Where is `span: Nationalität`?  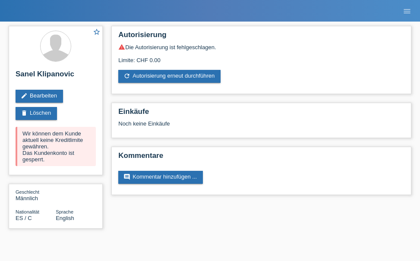
span: Nationalität is located at coordinates (27, 212).